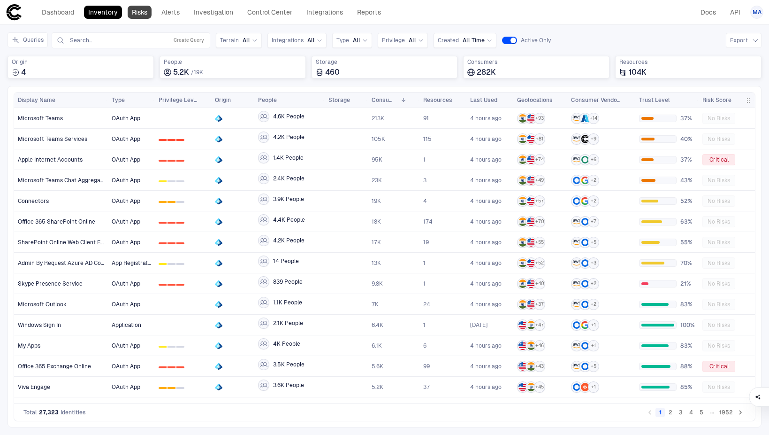 Image resolution: width=769 pixels, height=435 pixels. I want to click on a: Inventory, so click(103, 12).